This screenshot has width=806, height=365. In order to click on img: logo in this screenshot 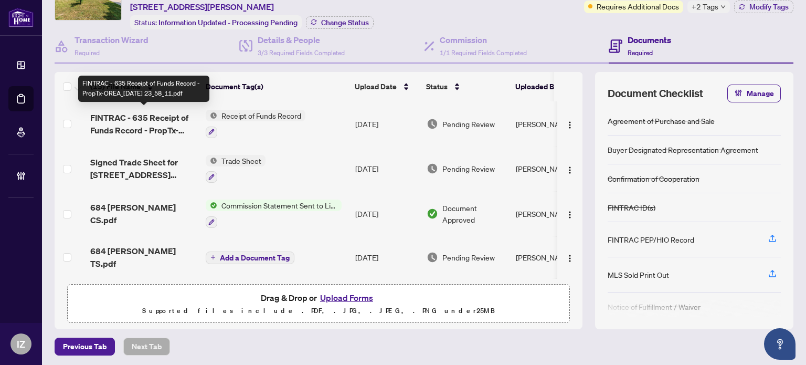, I will do `click(21, 17)`.